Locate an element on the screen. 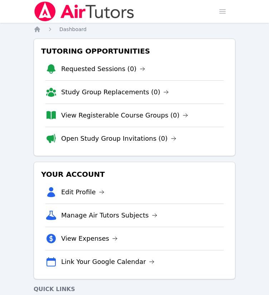 This screenshot has width=269, height=295. h3: Tutoring Opportunities is located at coordinates (134, 51).